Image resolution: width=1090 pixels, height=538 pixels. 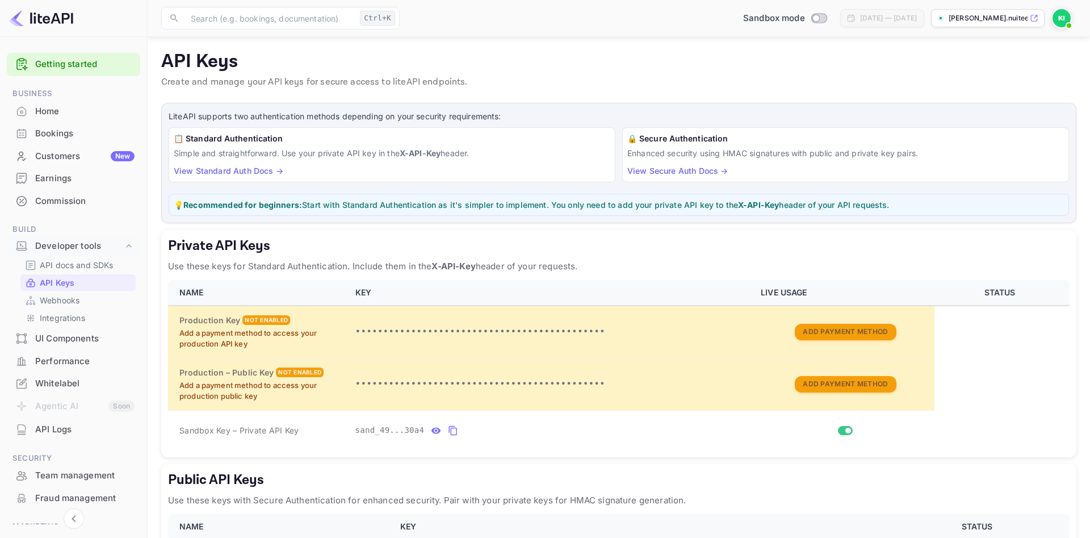 What do you see at coordinates (378, 18) in the screenshot?
I see `div: Ctrl+K` at bounding box center [378, 18].